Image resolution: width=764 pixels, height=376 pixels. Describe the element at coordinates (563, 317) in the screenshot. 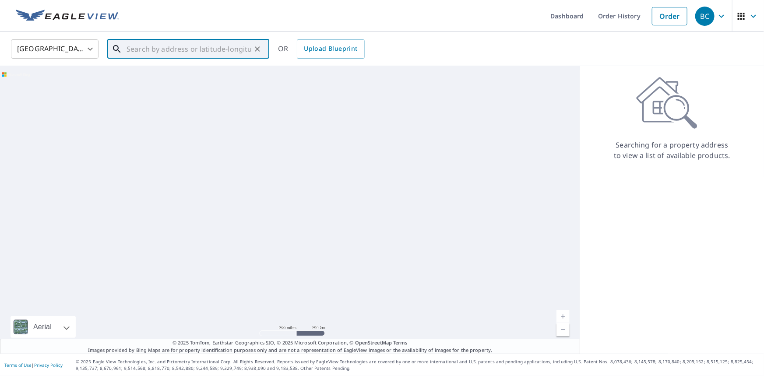

I see `a: Current Level 5, Zoom In` at that location.